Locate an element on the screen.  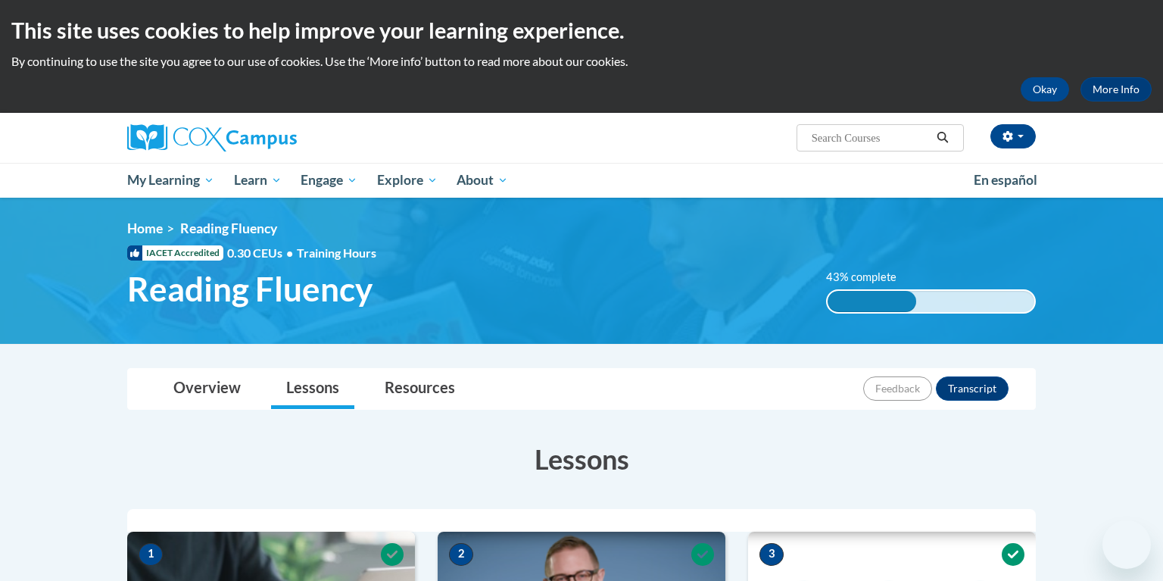
span: My Learning is located at coordinates (170, 180).